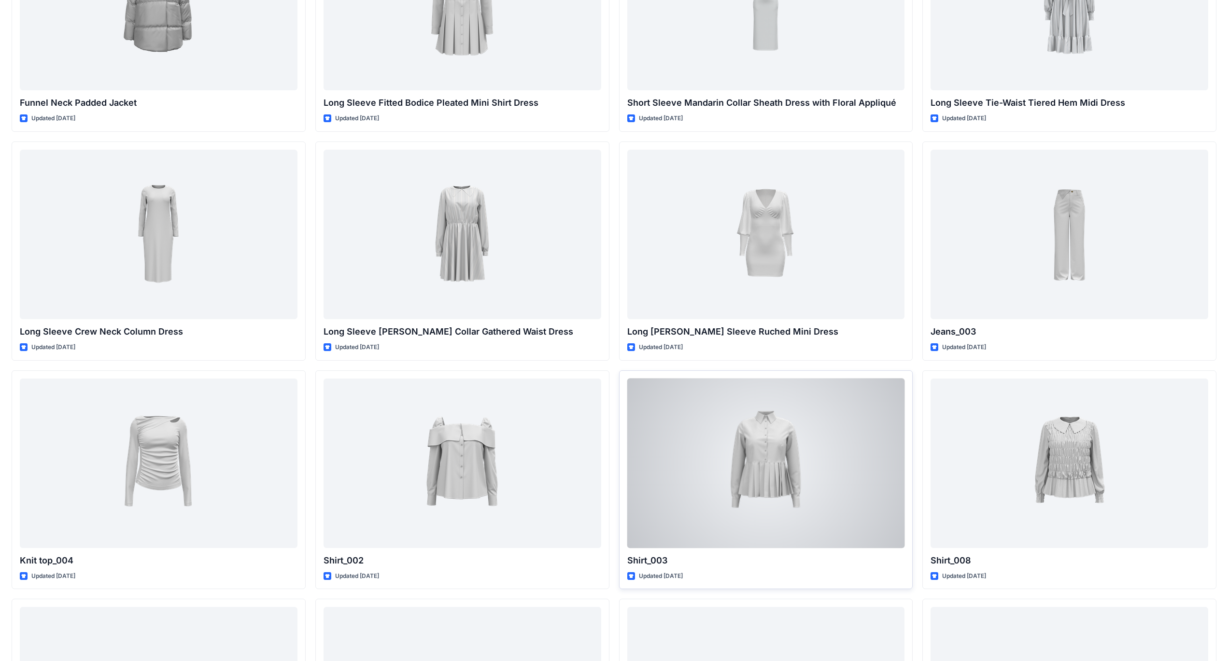 The image size is (1228, 661). What do you see at coordinates (1069, 103) in the screenshot?
I see `p: Long Sleeve Tie-Waist Tiered Hem Midi Dress` at bounding box center [1069, 103].